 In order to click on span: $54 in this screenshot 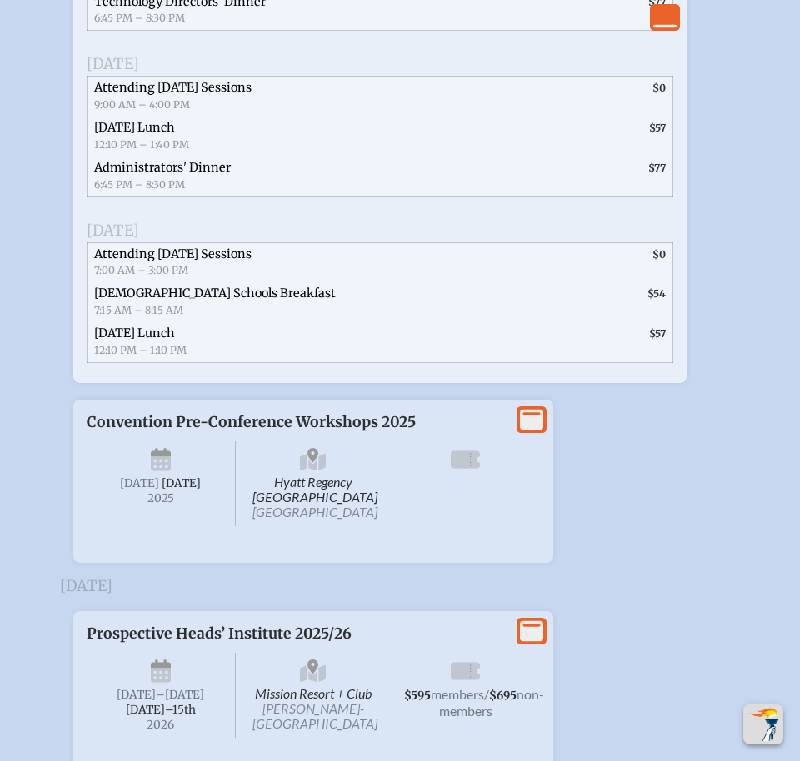, I will do `click(656, 293)`.